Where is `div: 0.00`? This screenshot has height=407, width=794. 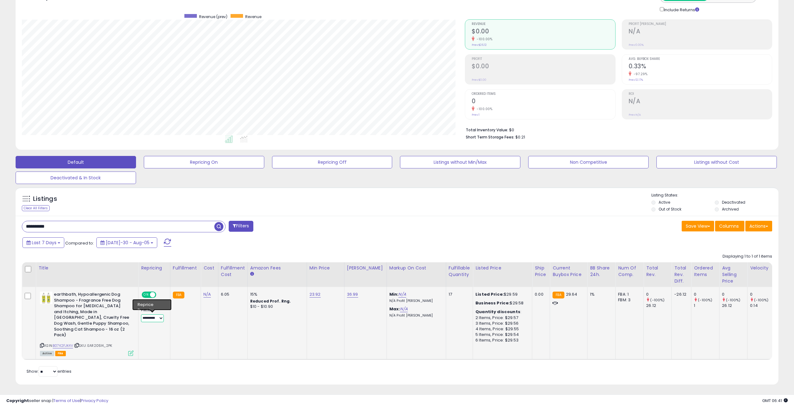
div: 0.00 is located at coordinates (540, 295).